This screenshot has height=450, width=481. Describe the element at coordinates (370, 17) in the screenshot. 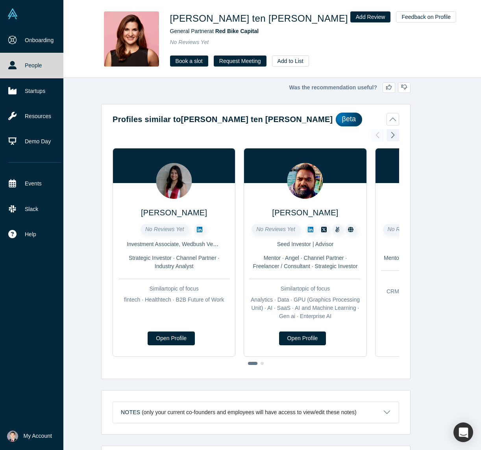

I see `button: Add Review` at that location.